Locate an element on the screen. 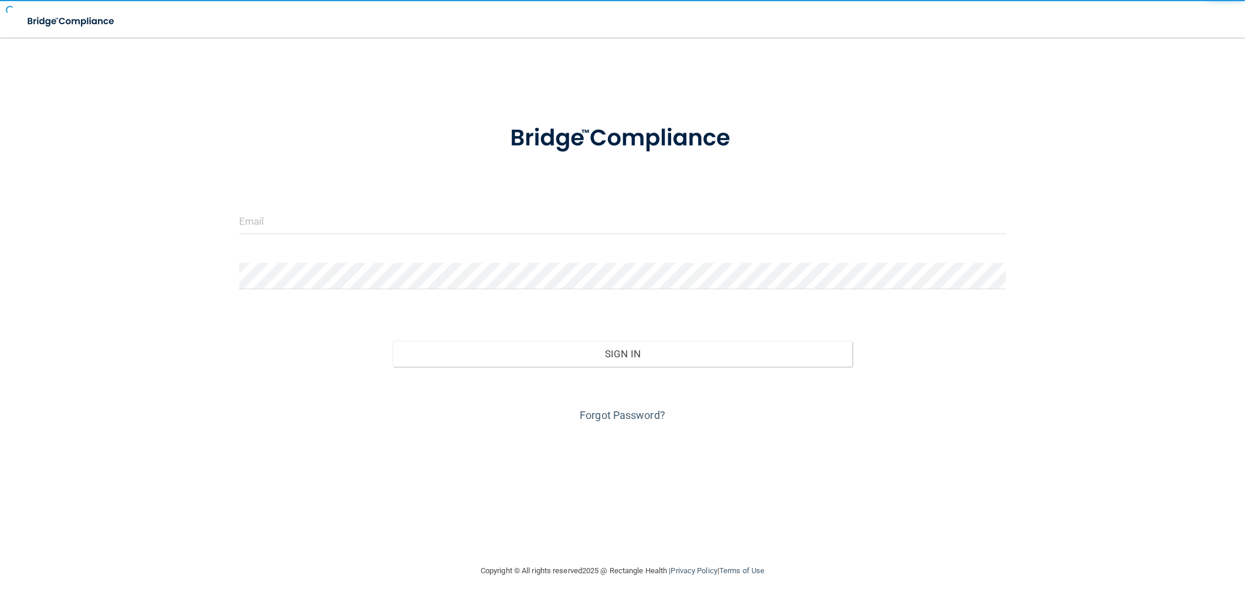  a: Forgot Password? is located at coordinates (623, 415).